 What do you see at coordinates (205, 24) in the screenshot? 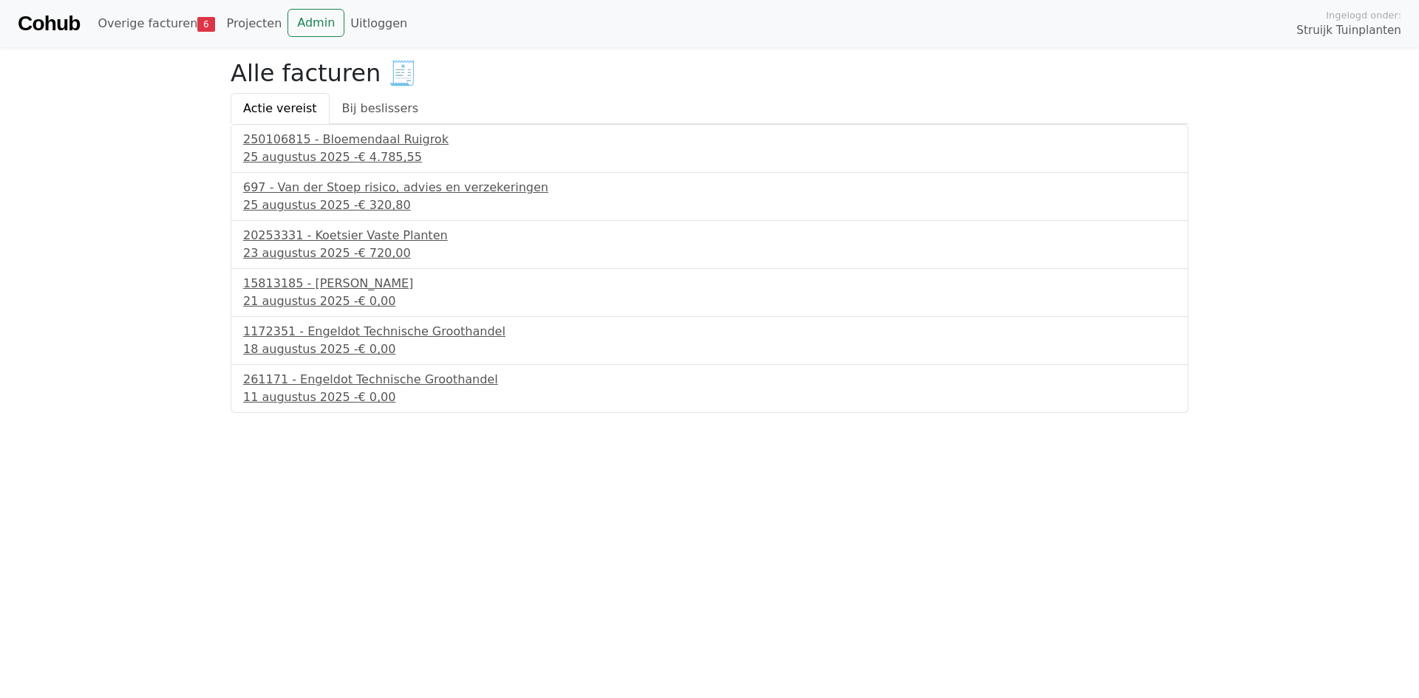
I see `span: 6` at bounding box center [205, 24].